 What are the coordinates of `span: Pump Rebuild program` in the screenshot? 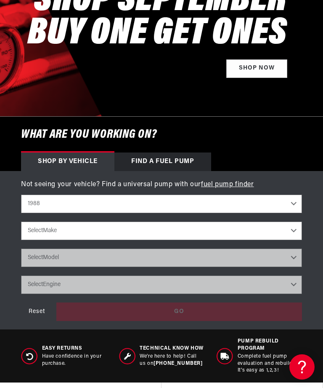 It's located at (270, 345).